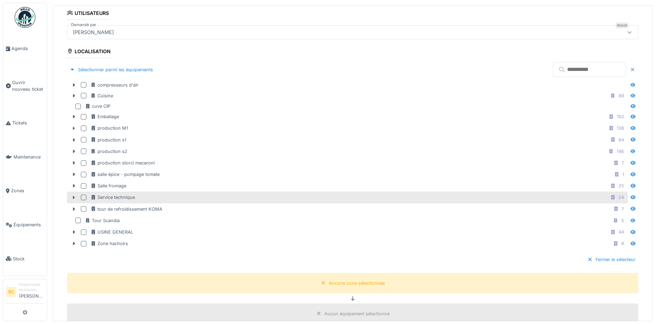 The width and height of the screenshot is (658, 324). Describe the element at coordinates (84, 25) in the screenshot. I see `label: Demandé par` at that location.